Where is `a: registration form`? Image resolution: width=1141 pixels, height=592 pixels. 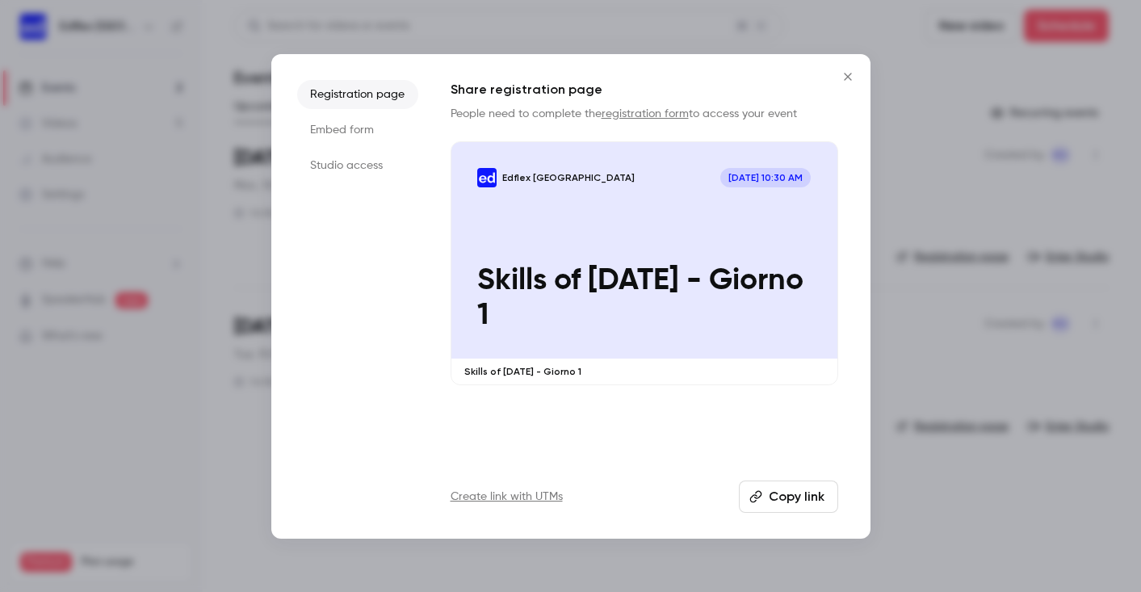 a: registration form is located at coordinates (645, 114).